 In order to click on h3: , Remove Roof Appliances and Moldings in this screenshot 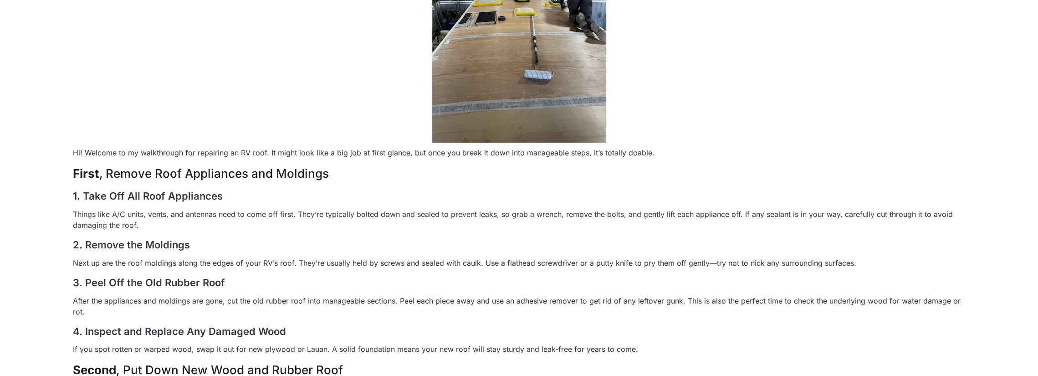, I will do `click(519, 173)`.